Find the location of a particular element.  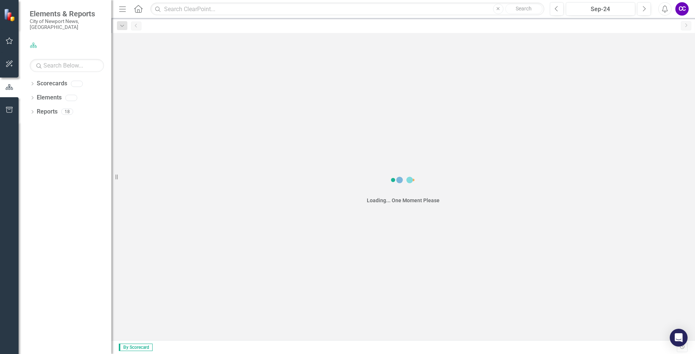

div: 18 is located at coordinates (67, 112).